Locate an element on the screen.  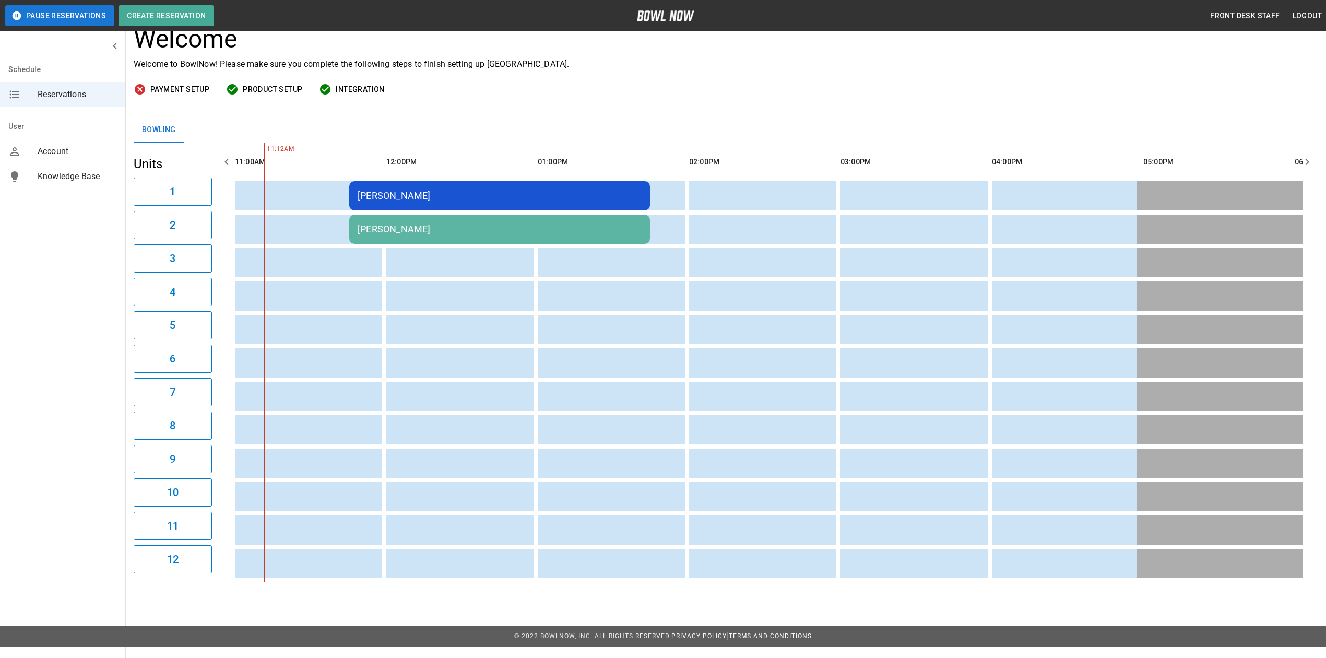
th: 12:00PM is located at coordinates (460, 162).